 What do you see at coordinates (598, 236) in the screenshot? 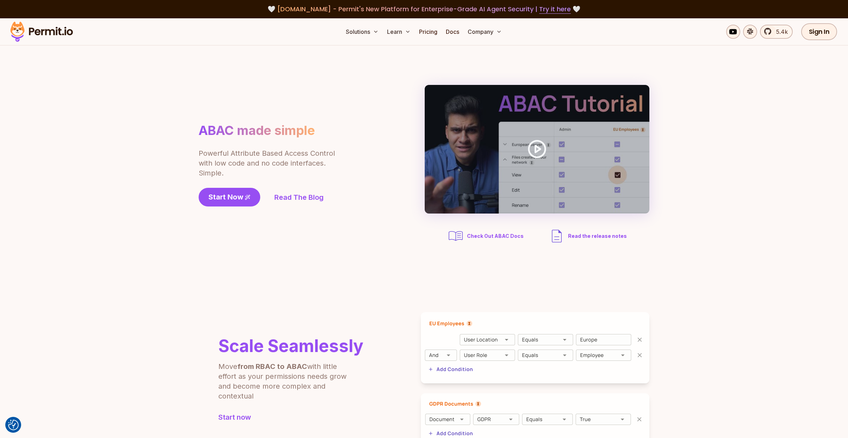
I see `span: Read the release notes` at bounding box center [598, 236].